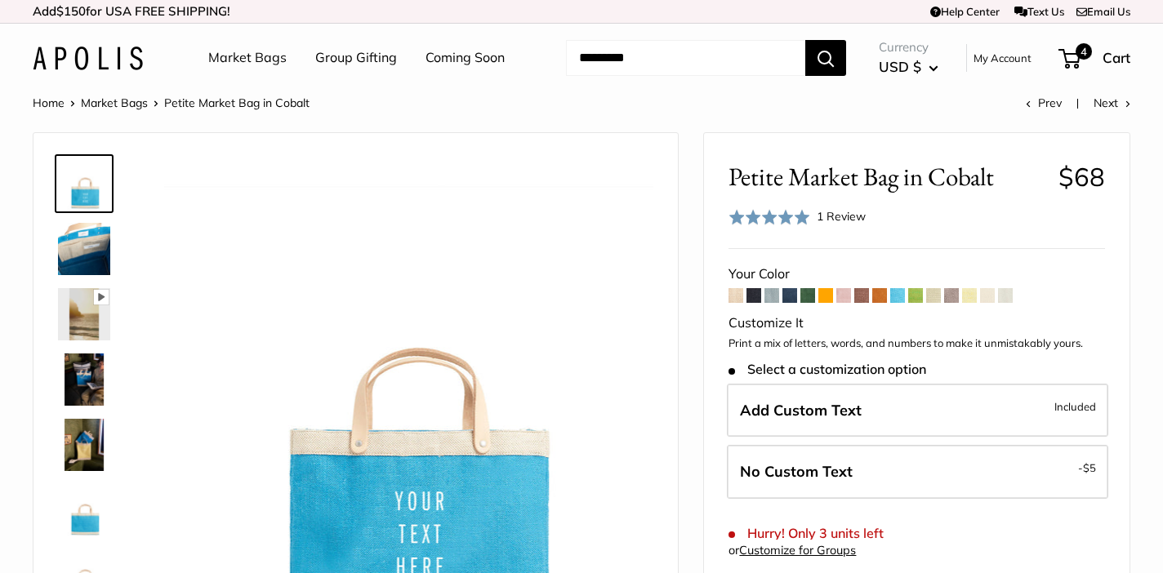 The image size is (1163, 573). What do you see at coordinates (48, 103) in the screenshot?
I see `a: Home` at bounding box center [48, 103].